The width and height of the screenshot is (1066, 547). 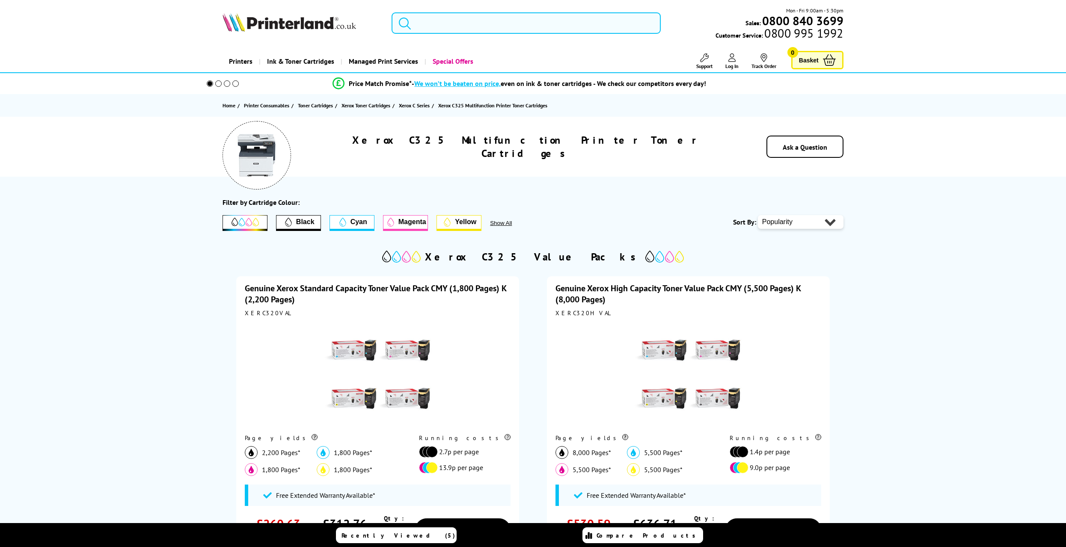 What do you see at coordinates (745, 222) in the screenshot?
I see `span: Sort By:` at bounding box center [745, 222].